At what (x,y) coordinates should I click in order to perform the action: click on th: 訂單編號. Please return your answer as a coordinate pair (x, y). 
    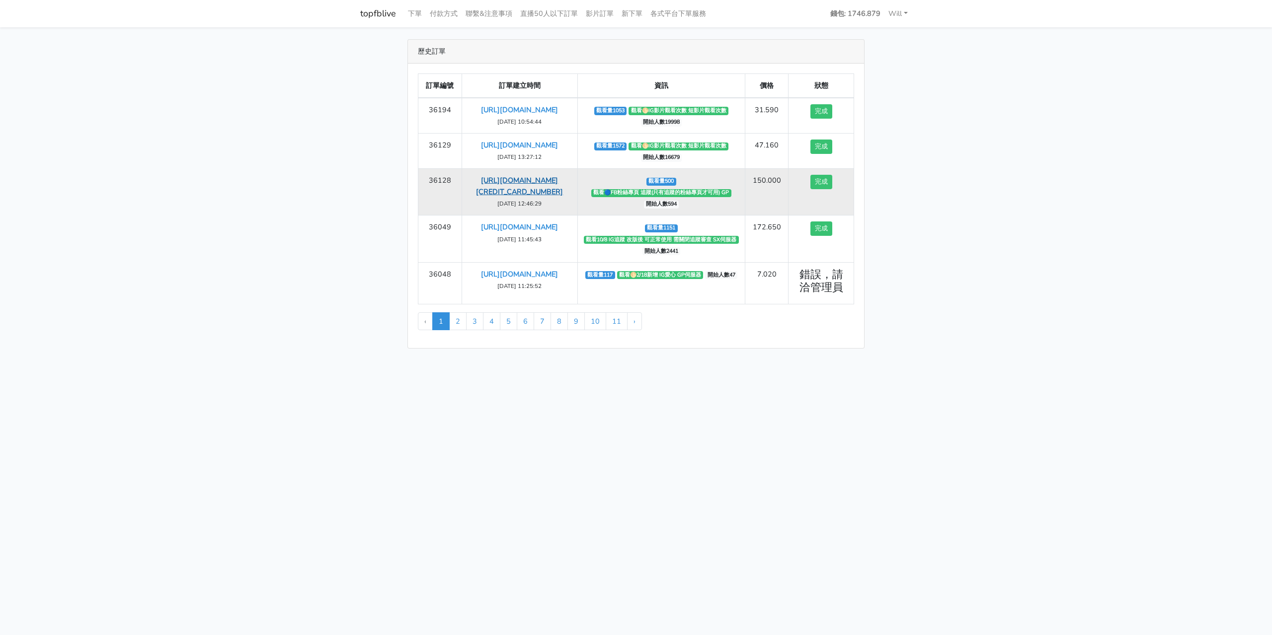
    Looking at the image, I should click on (440, 86).